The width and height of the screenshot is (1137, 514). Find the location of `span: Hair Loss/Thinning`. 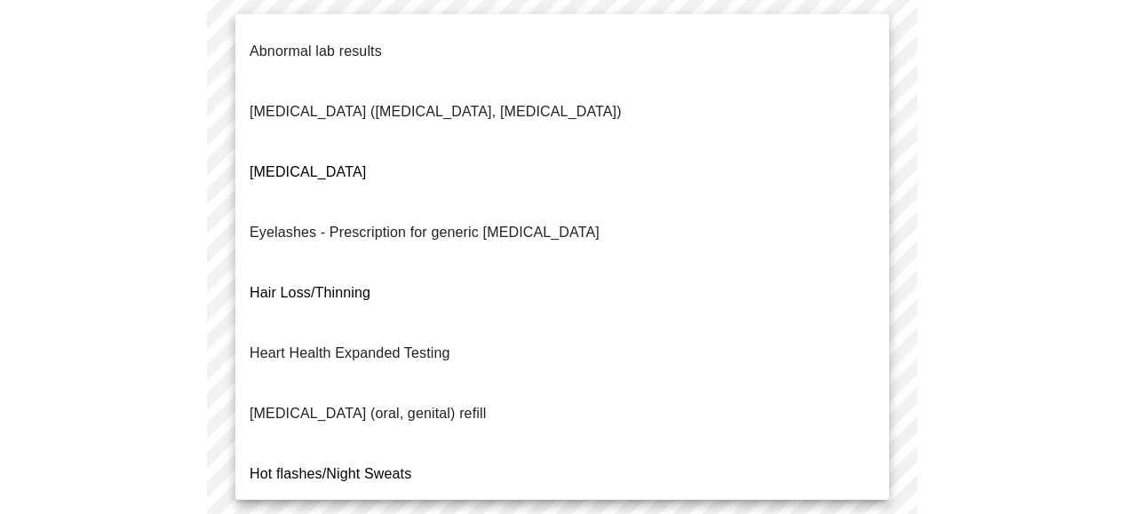

span: Hair Loss/Thinning is located at coordinates (310, 292).